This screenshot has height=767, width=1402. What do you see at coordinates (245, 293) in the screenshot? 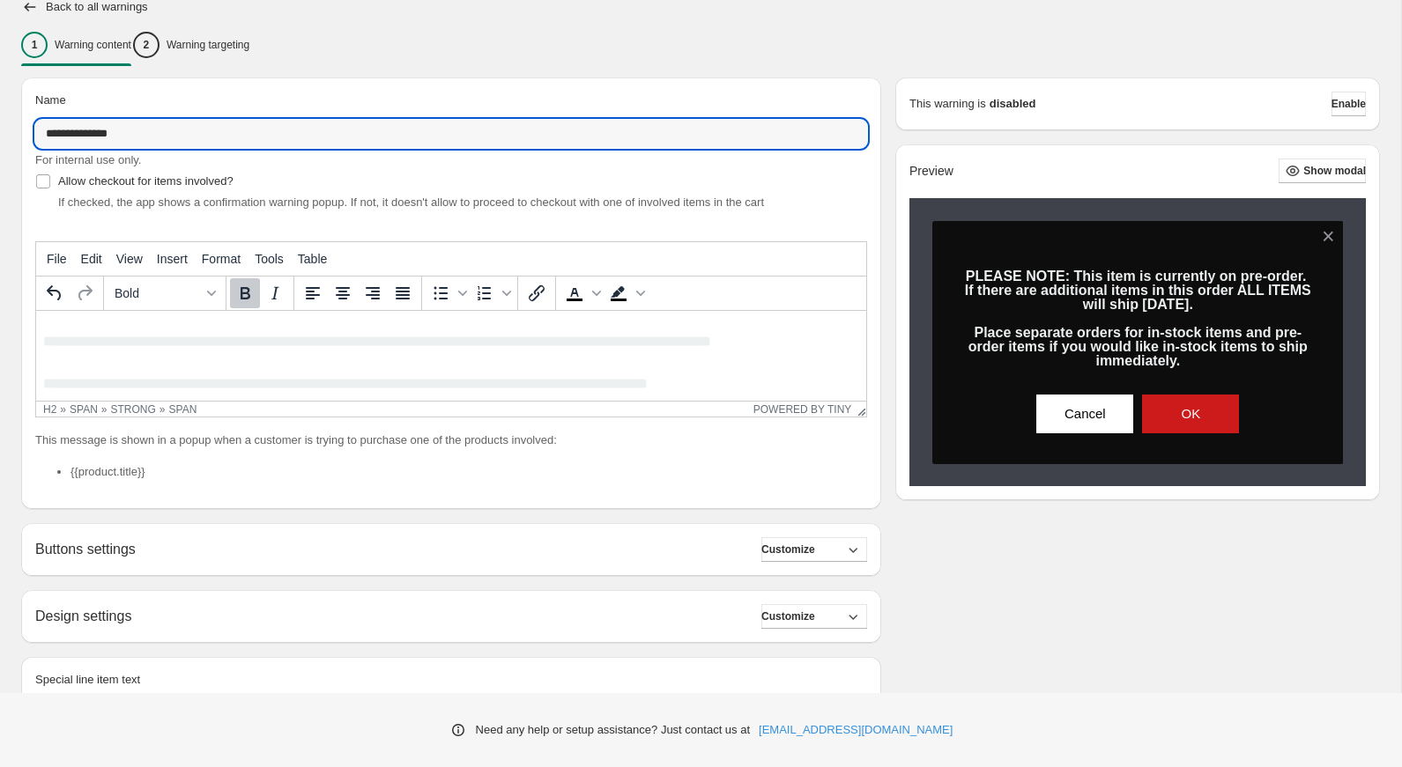
I see `button: Bold` at bounding box center [245, 293].